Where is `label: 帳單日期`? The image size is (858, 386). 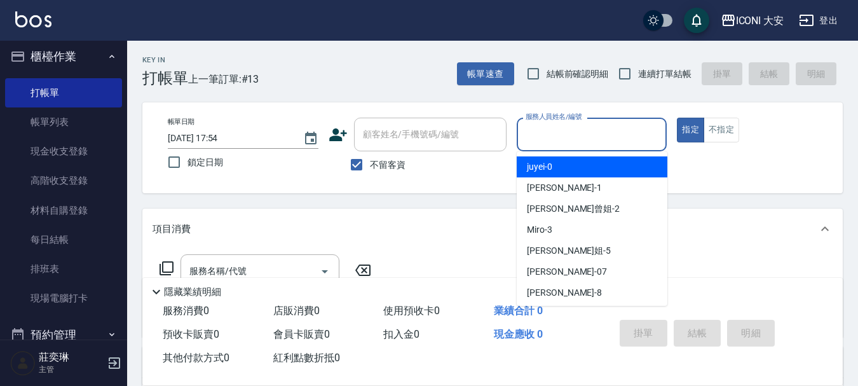
label: 帳單日期 is located at coordinates (181, 121).